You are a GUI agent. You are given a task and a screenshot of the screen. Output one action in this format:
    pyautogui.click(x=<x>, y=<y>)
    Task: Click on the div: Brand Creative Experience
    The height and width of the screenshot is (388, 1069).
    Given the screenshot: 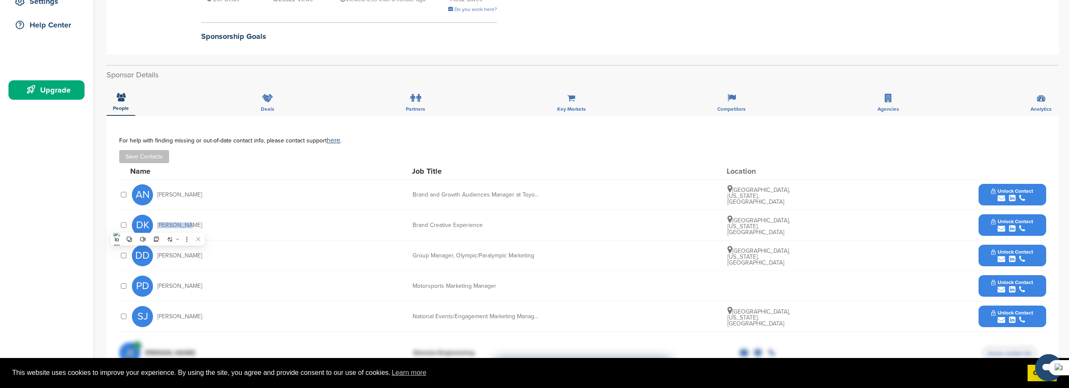 What is the action you would take?
    pyautogui.click(x=476, y=225)
    